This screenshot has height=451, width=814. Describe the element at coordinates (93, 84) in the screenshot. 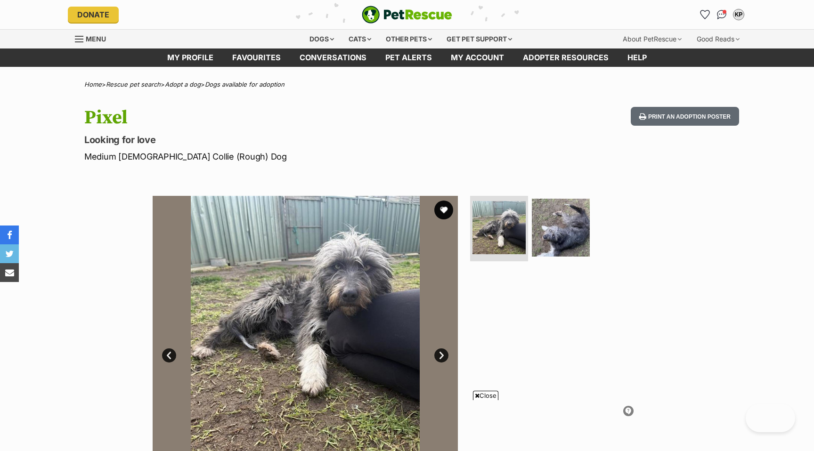

I see `a: Home` at that location.